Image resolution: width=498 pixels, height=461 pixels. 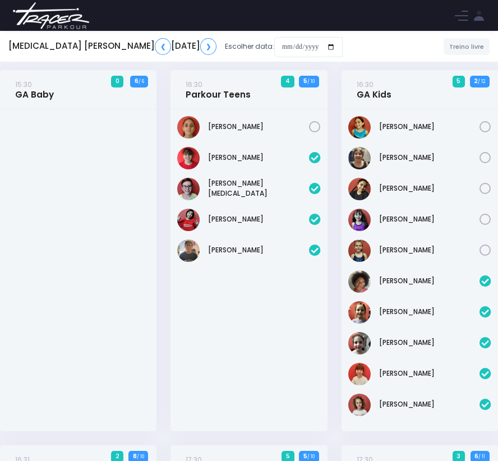 What do you see at coordinates (188, 189) in the screenshot?
I see `img: João Vitor Fontan Nicoleti` at bounding box center [188, 189].